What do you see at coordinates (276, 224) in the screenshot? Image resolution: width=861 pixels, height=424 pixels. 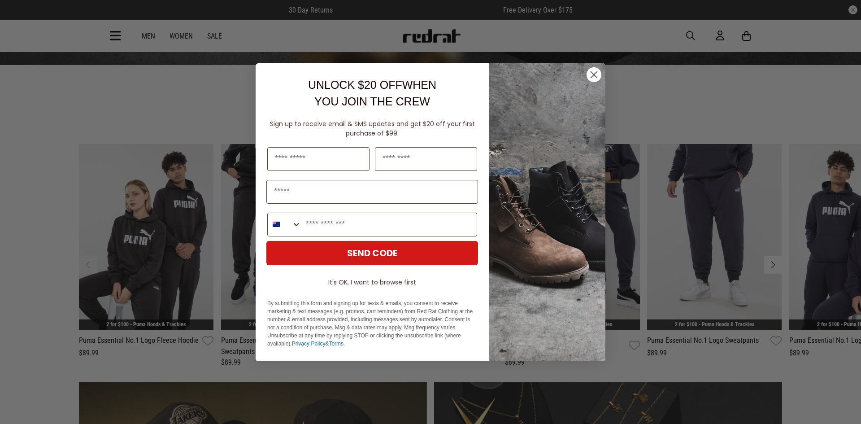 I see `img: New Zealand` at bounding box center [276, 224].